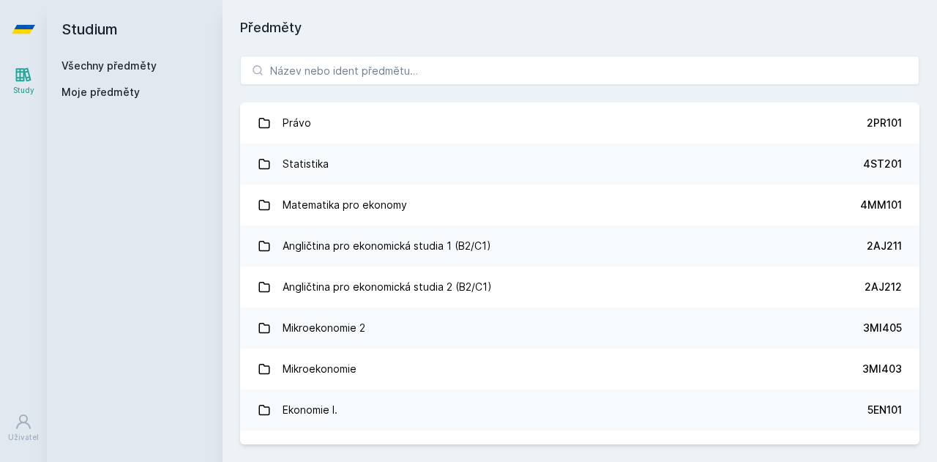 Image resolution: width=937 pixels, height=462 pixels. Describe the element at coordinates (580, 246) in the screenshot. I see `a: Angličtina pro ekonomická studia 1 (B2/C1) 2AJ211` at that location.